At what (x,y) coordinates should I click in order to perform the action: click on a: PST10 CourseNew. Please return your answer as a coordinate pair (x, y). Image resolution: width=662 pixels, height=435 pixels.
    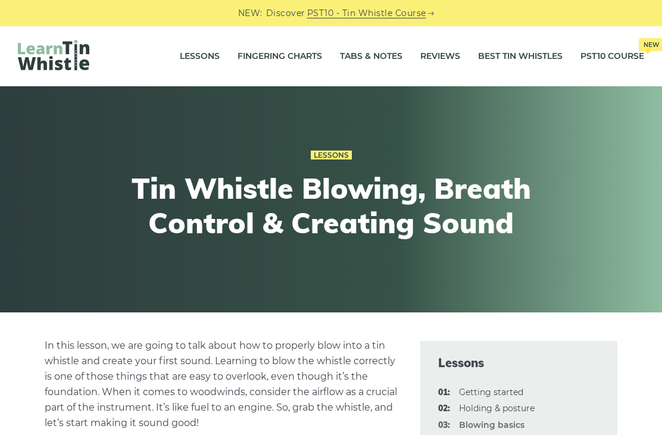
    Looking at the image, I should click on (612, 57).